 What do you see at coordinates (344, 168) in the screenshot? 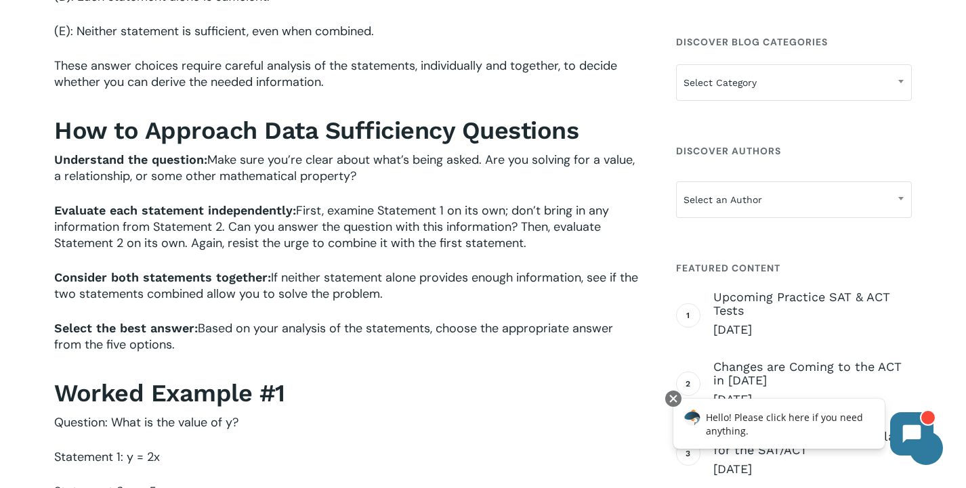
I see `span: Make sure you’re clear about what’s being asked. Are you solving for a value, a relationship, or ...` at bounding box center [344, 168].